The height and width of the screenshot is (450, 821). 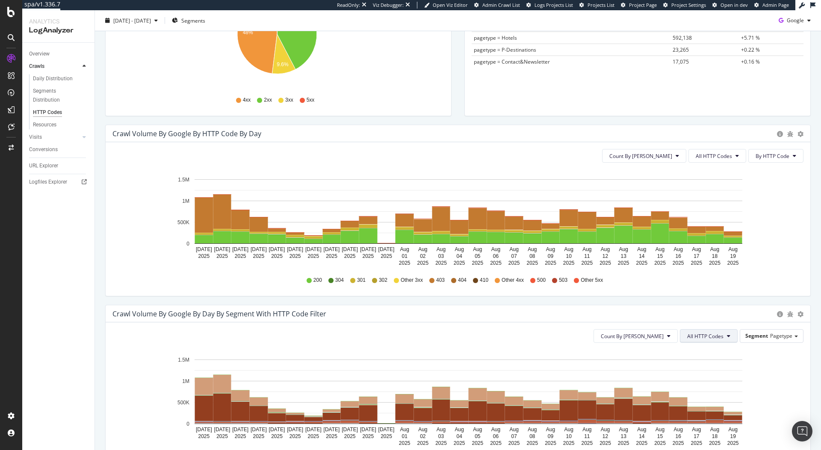 I want to click on text: 19, so click(x=733, y=437).